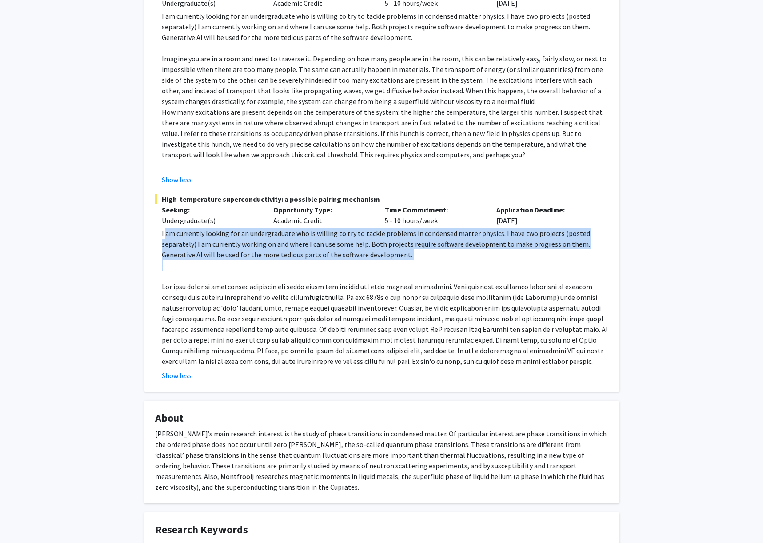 The width and height of the screenshot is (763, 543). Describe the element at coordinates (433, 210) in the screenshot. I see `p: Time Commitment:` at that location.